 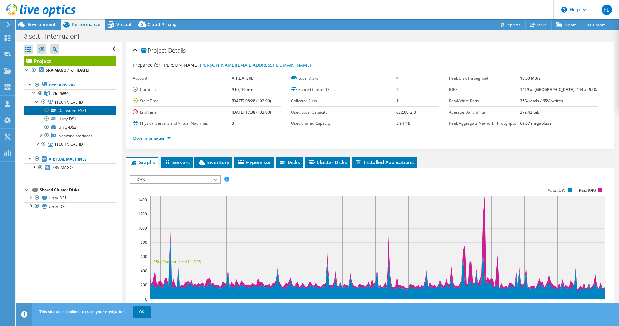 I want to click on text: 12:20, so click(x=342, y=305).